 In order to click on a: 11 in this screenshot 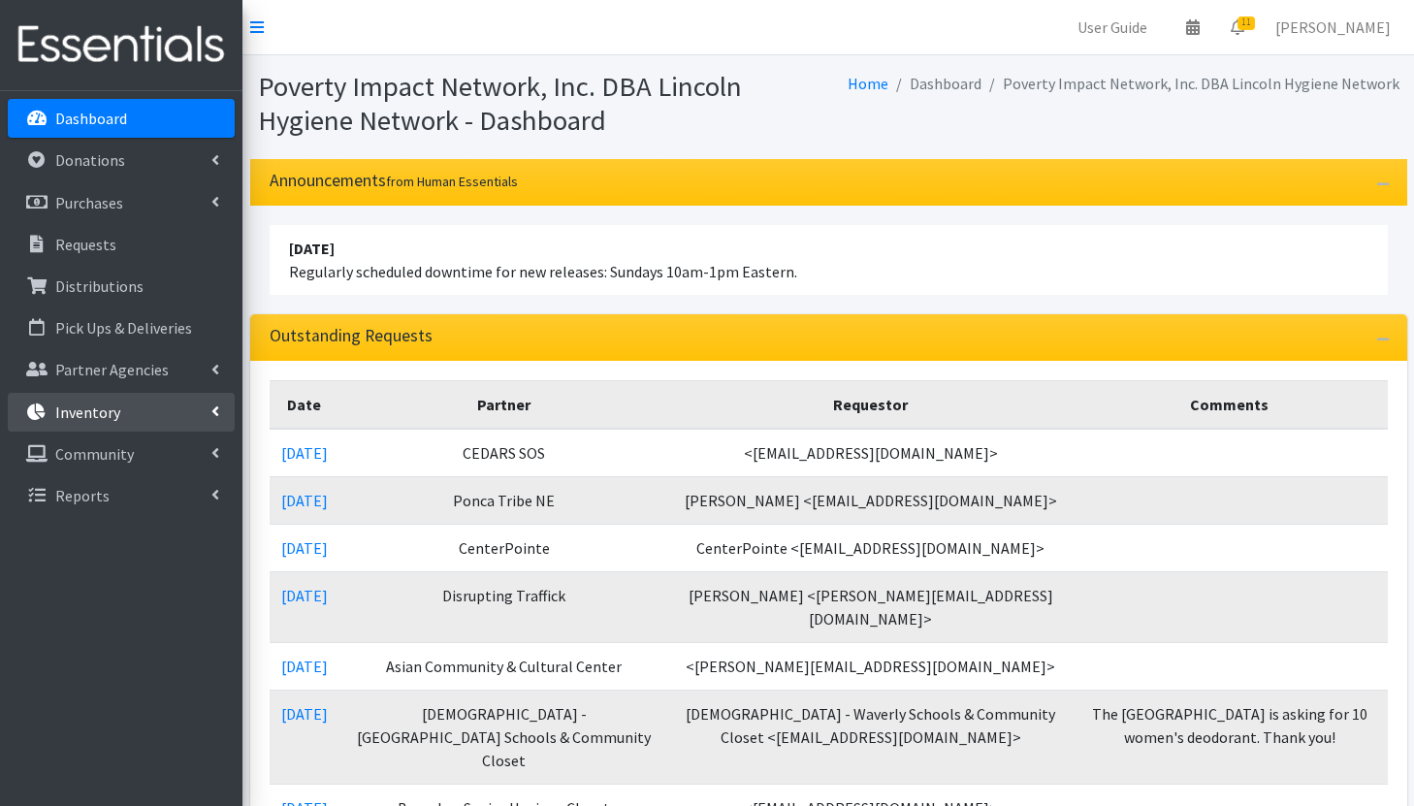, I will do `click(1237, 27)`.